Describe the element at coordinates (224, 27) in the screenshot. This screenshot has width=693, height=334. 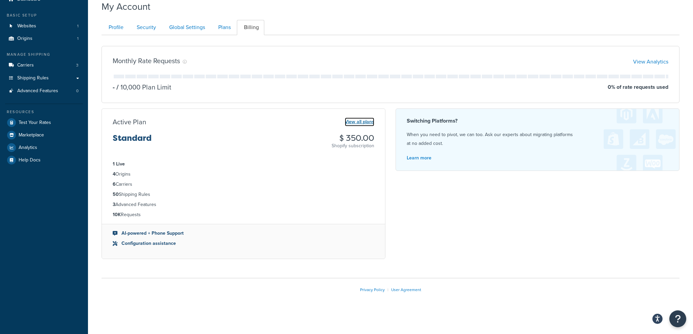
I see `a: Plans` at that location.